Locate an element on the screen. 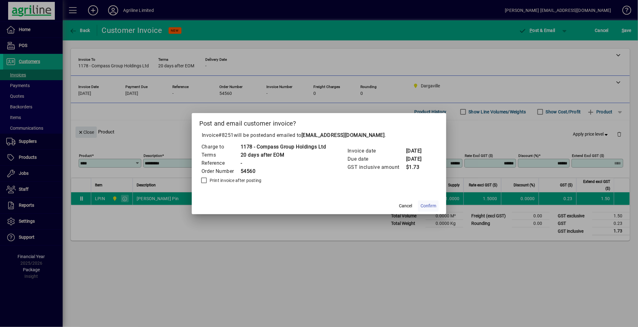 The height and width of the screenshot is (327, 638). td: Terms is located at coordinates (220, 155).